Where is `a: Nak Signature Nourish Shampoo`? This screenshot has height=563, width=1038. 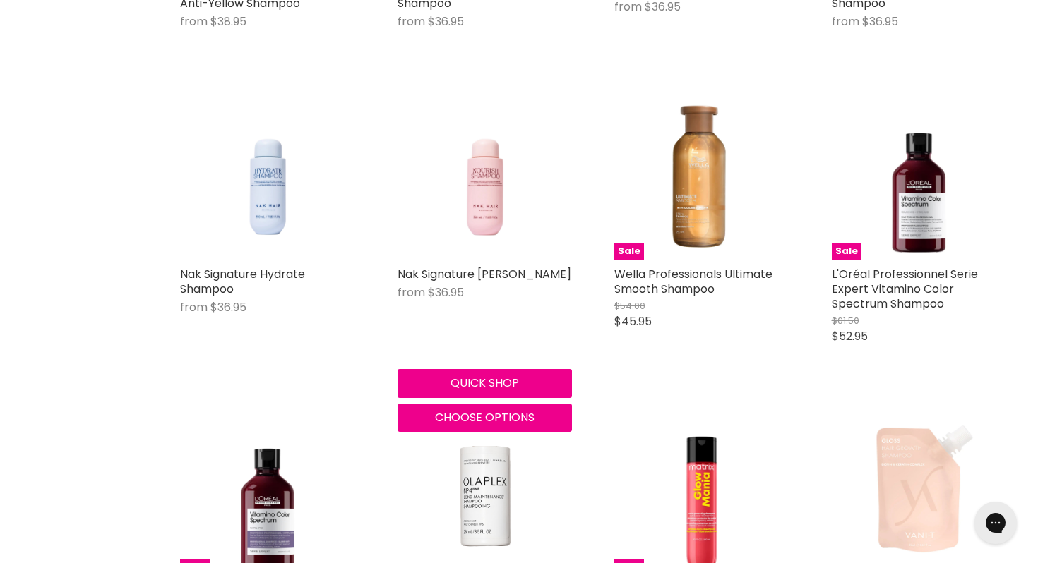
a: Nak Signature Nourish Shampoo is located at coordinates (485, 172).